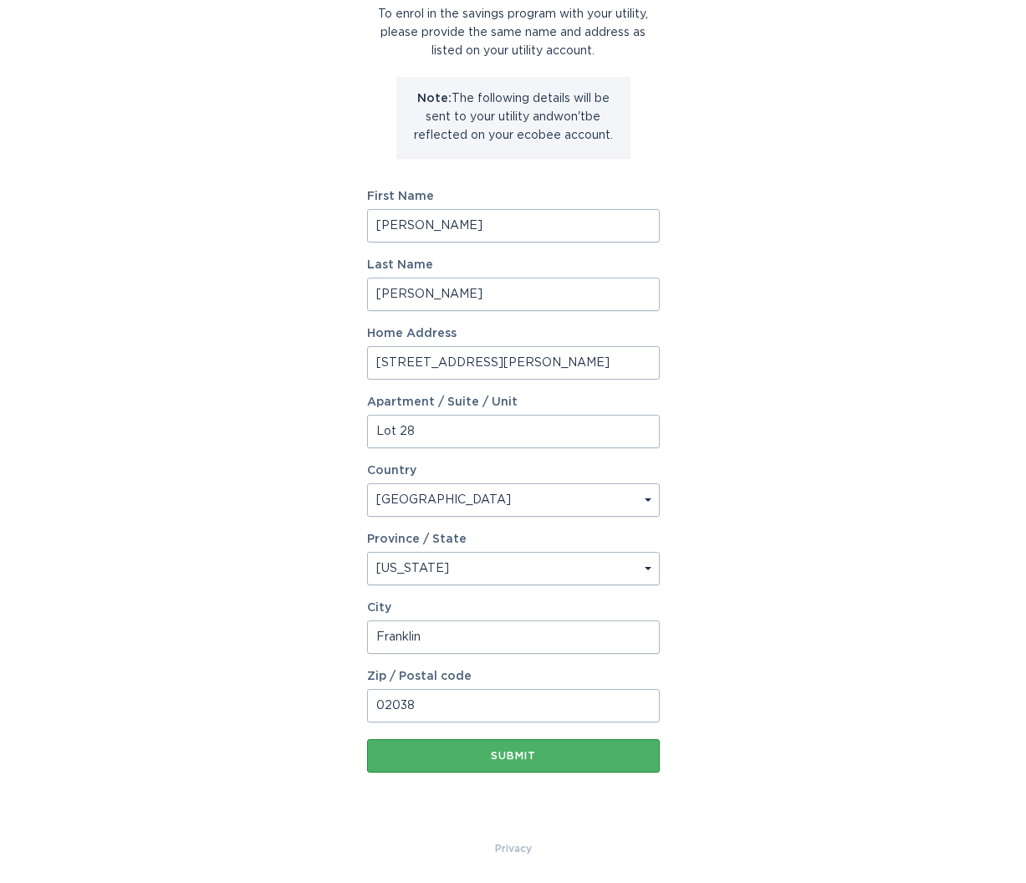 This screenshot has height=883, width=1026. I want to click on label: Last Name, so click(513, 265).